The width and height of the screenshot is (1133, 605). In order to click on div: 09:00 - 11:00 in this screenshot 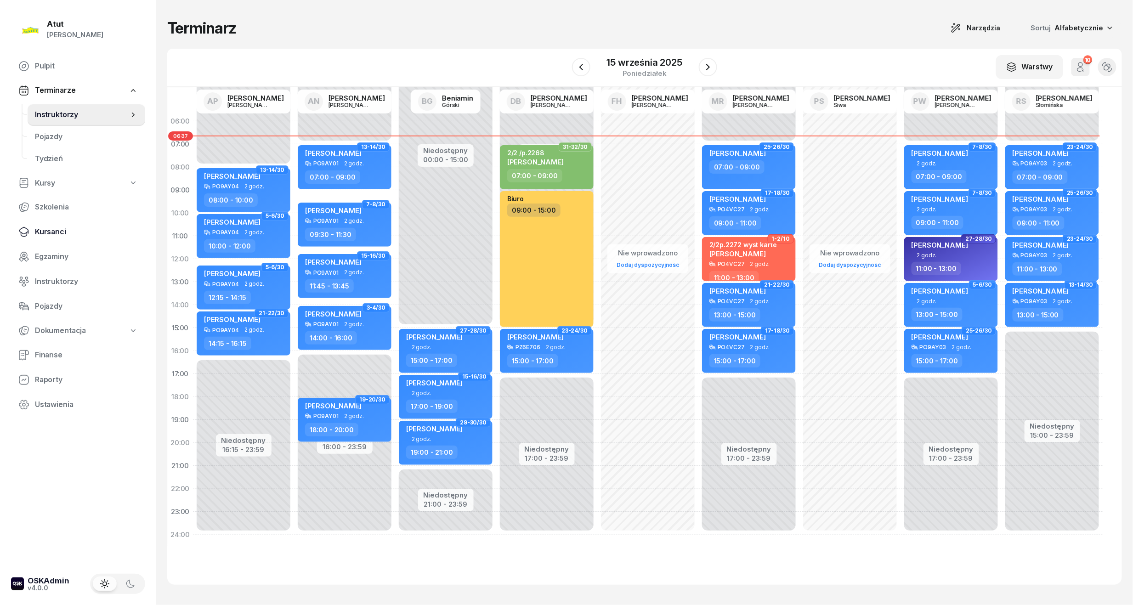, I will do `click(735, 223)`.